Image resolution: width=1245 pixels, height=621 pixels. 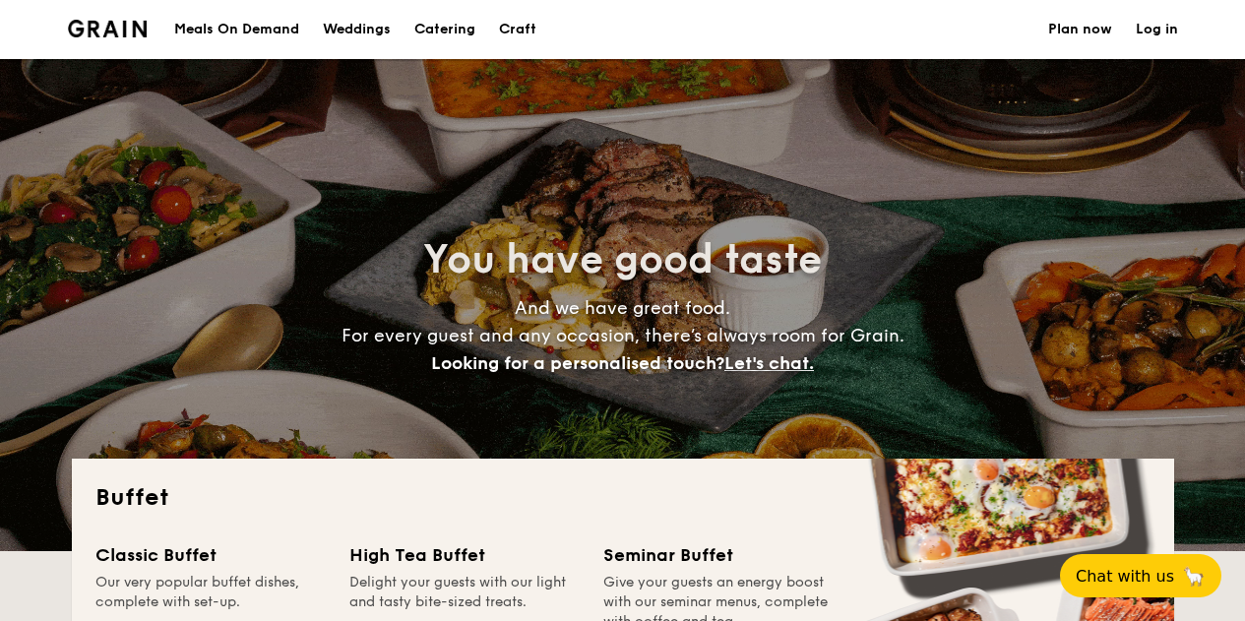 What do you see at coordinates (622, 260) in the screenshot?
I see `span: You have good taste` at bounding box center [622, 260].